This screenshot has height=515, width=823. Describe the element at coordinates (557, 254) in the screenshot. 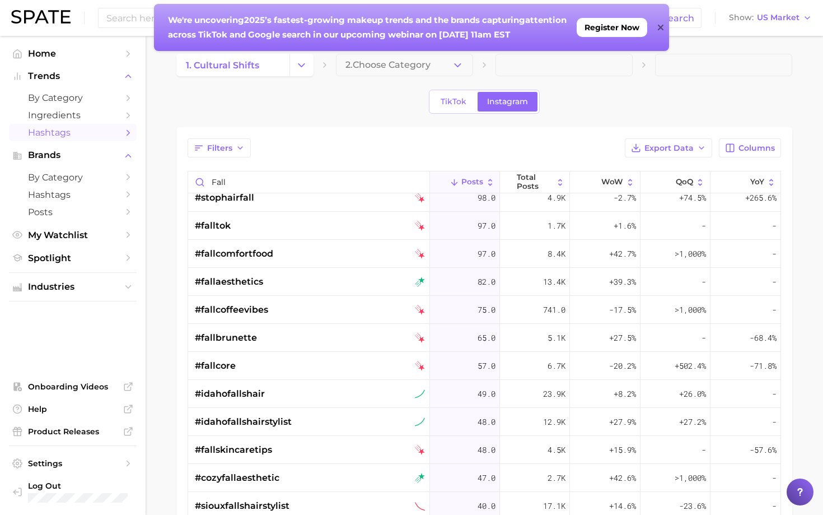

I see `span: 8.4k` at that location.